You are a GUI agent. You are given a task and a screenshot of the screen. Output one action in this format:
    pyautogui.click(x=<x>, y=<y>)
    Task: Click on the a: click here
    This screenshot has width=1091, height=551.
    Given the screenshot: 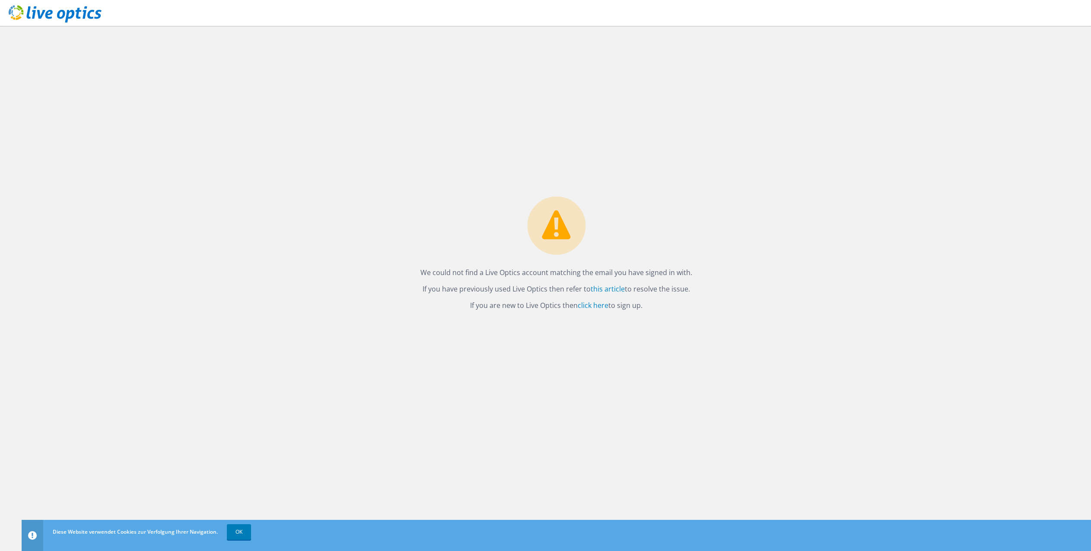 What is the action you would take?
    pyautogui.click(x=593, y=305)
    